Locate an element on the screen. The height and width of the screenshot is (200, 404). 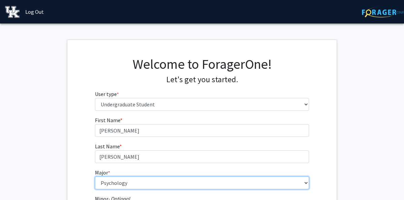
h4: Let's get you started. is located at coordinates (202, 80).